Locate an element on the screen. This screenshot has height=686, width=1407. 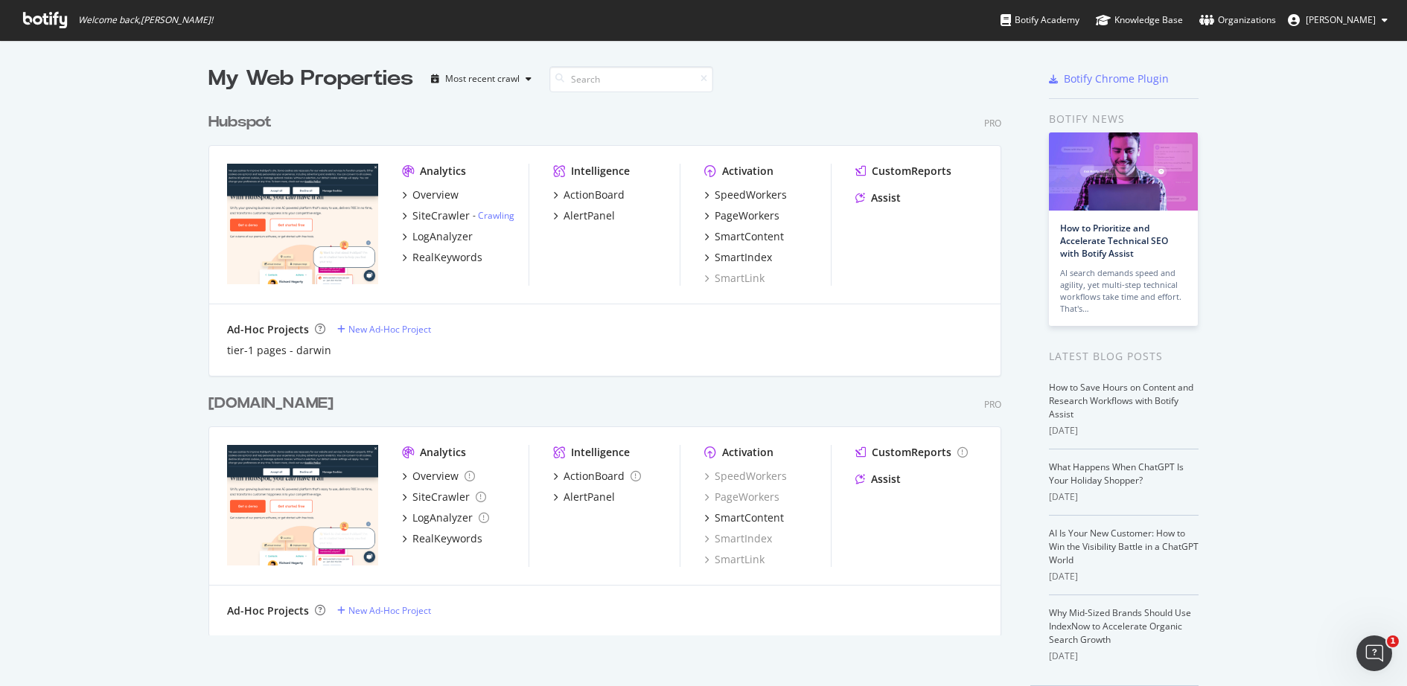
a: Assist is located at coordinates (878, 479).